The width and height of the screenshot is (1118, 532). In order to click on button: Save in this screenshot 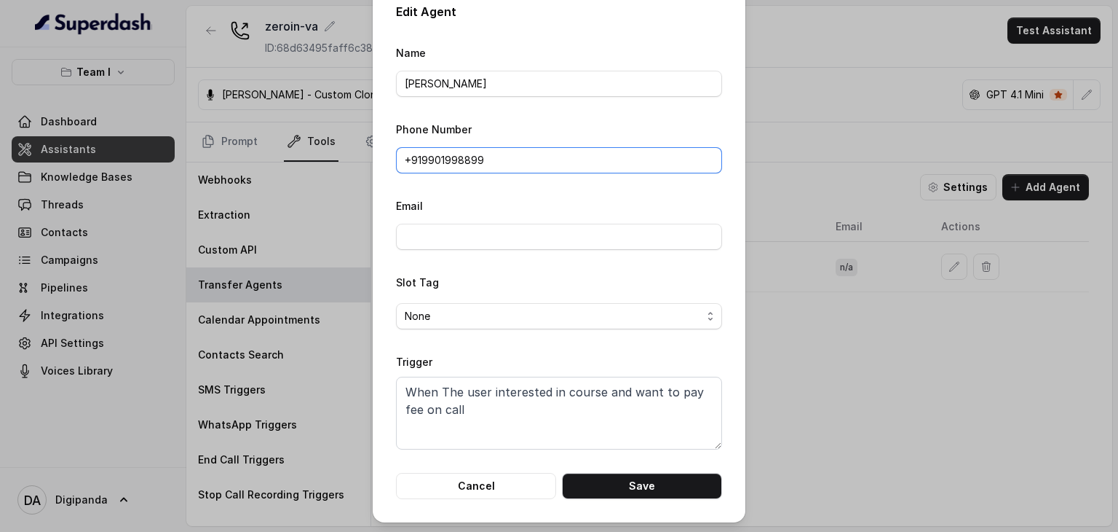, I will do `click(642, 486)`.